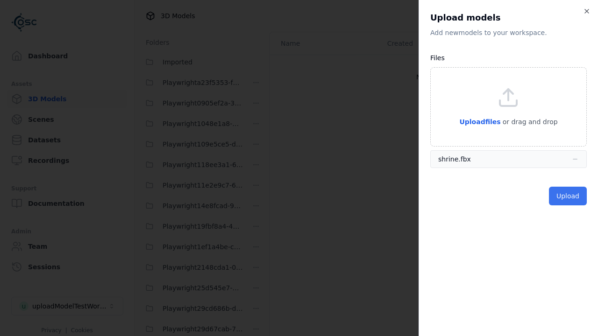 The image size is (598, 336). I want to click on h2: Upload models, so click(508, 18).